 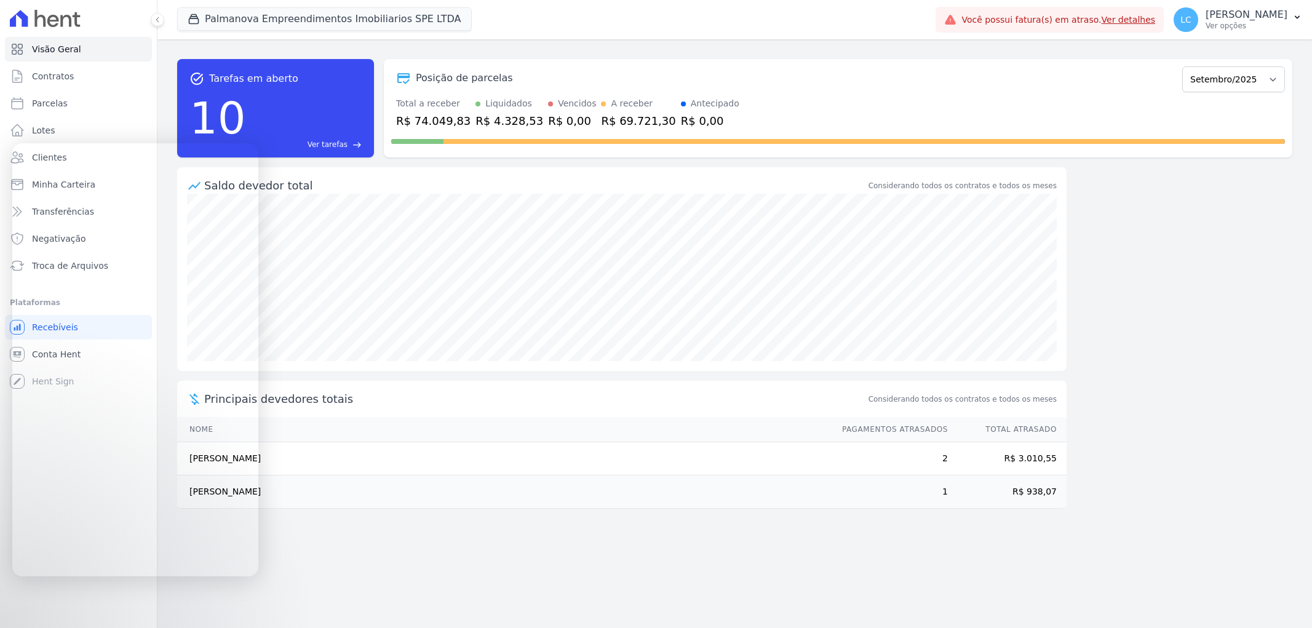 What do you see at coordinates (324, 19) in the screenshot?
I see `button: Palmanova Empreendimentos Imobiliarios SPE LTDA` at bounding box center [324, 19].